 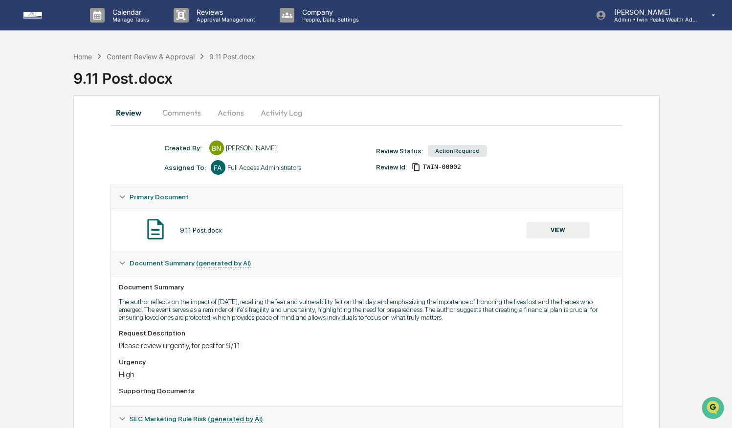 I want to click on span: Preclearance, so click(x=41, y=128).